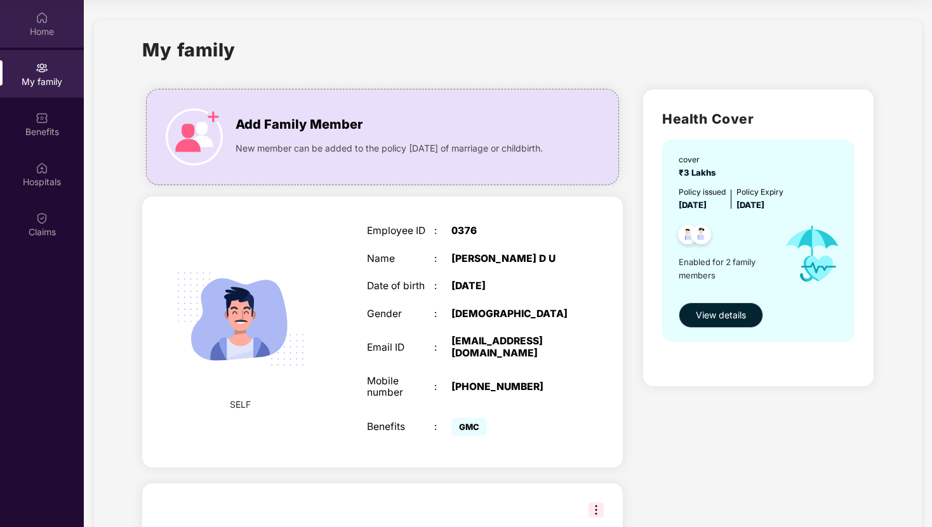 This screenshot has width=932, height=527. What do you see at coordinates (469, 427) in the screenshot?
I see `span: GMC` at bounding box center [469, 427].